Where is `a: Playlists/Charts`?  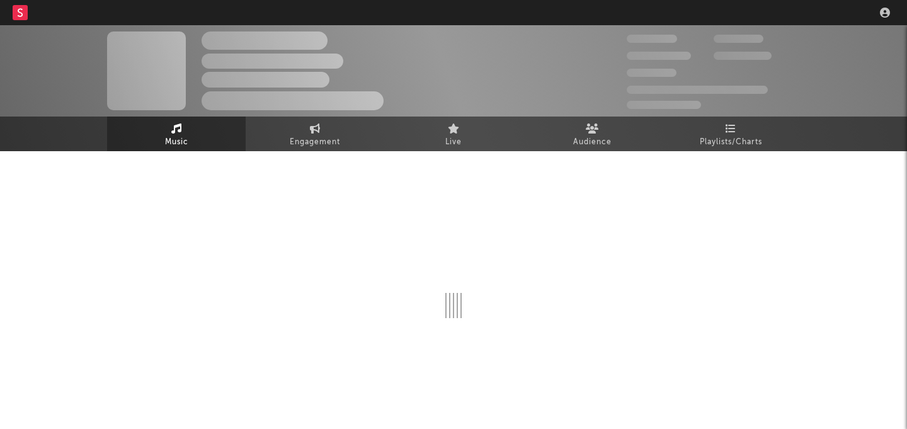 a: Playlists/Charts is located at coordinates (730, 133).